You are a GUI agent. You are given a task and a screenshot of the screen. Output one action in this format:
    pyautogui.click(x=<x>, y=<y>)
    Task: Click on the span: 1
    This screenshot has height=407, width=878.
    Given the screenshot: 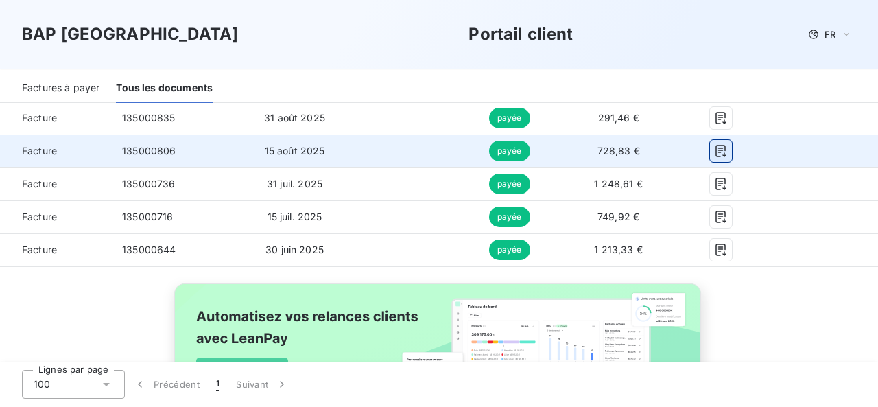 What is the action you would take?
    pyautogui.click(x=217, y=384)
    